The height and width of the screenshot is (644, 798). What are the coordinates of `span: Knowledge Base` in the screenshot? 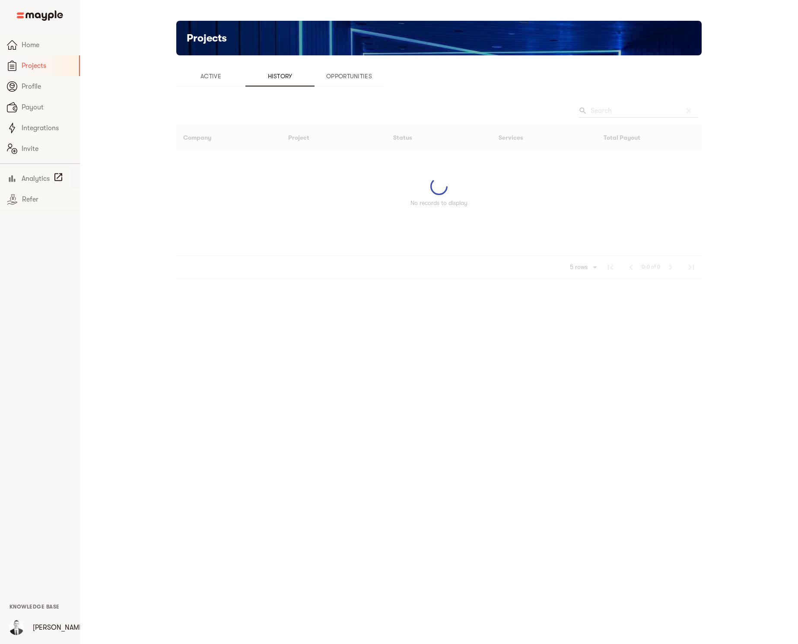 It's located at (35, 606).